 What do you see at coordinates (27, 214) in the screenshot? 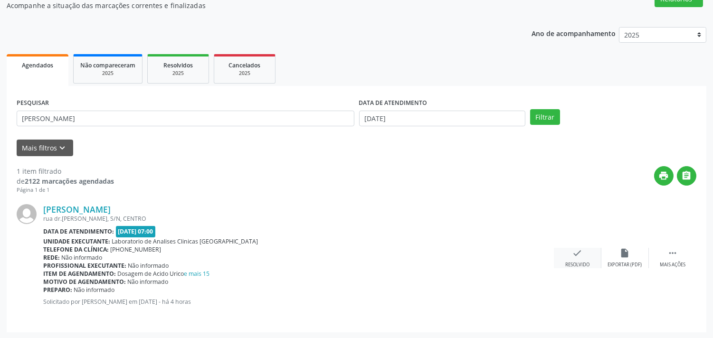
I see `img: img` at bounding box center [27, 214].